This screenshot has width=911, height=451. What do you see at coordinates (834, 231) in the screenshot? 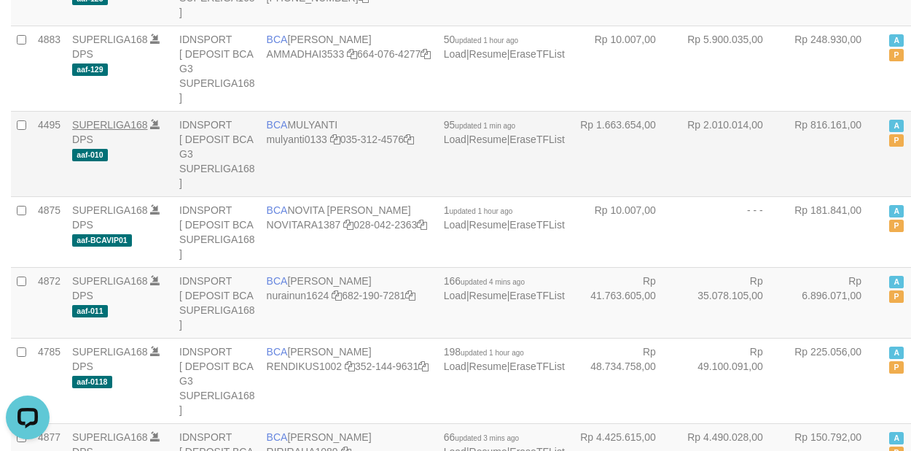
I see `td: Rp 181.841,00` at bounding box center [834, 231].